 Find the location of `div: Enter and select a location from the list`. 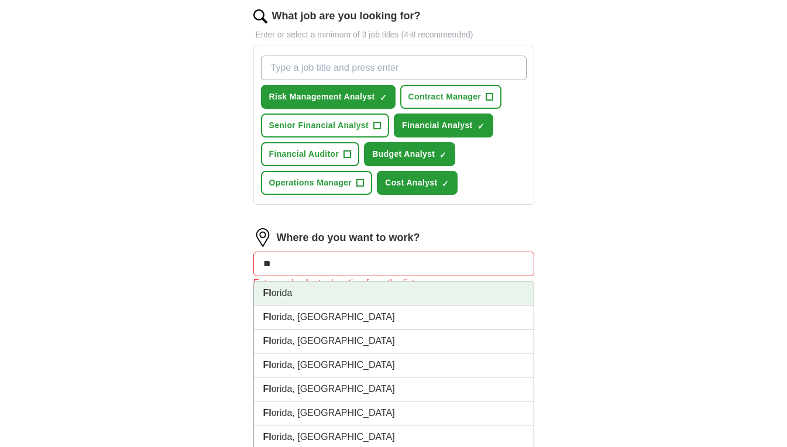

div: Enter and select a location from the list is located at coordinates (394, 283).